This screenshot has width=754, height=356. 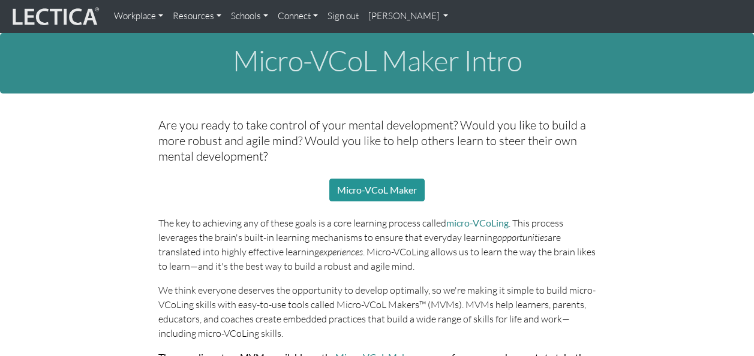 I want to click on em: experiences, so click(x=341, y=252).